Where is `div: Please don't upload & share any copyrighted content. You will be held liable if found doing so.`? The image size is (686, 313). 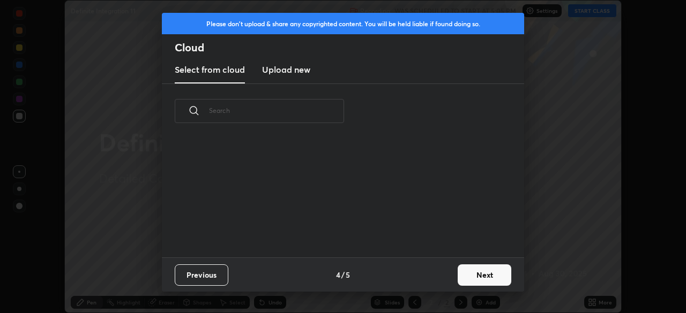
div: Please don't upload & share any copyrighted content. You will be held liable if found doing so. is located at coordinates (343, 24).